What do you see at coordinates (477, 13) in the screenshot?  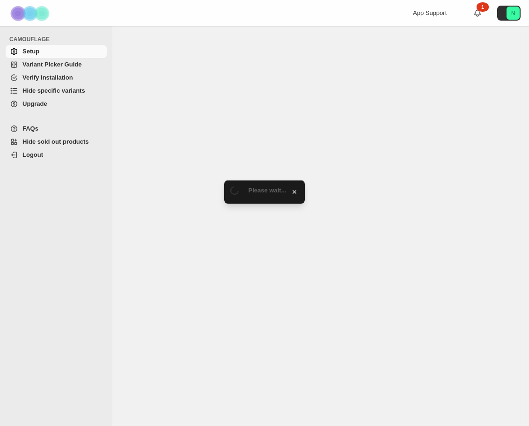 I see `a: 1` at bounding box center [477, 13].